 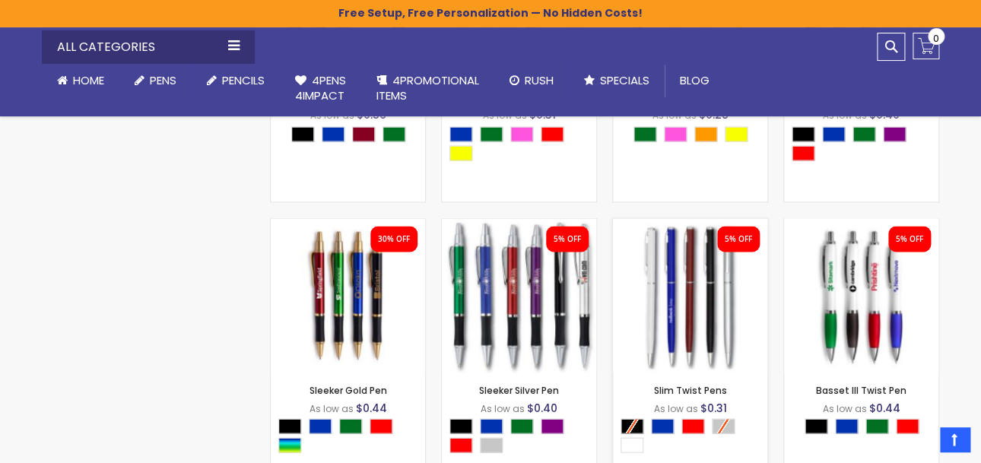 What do you see at coordinates (713, 408) in the screenshot?
I see `span: $0.31` at bounding box center [713, 408].